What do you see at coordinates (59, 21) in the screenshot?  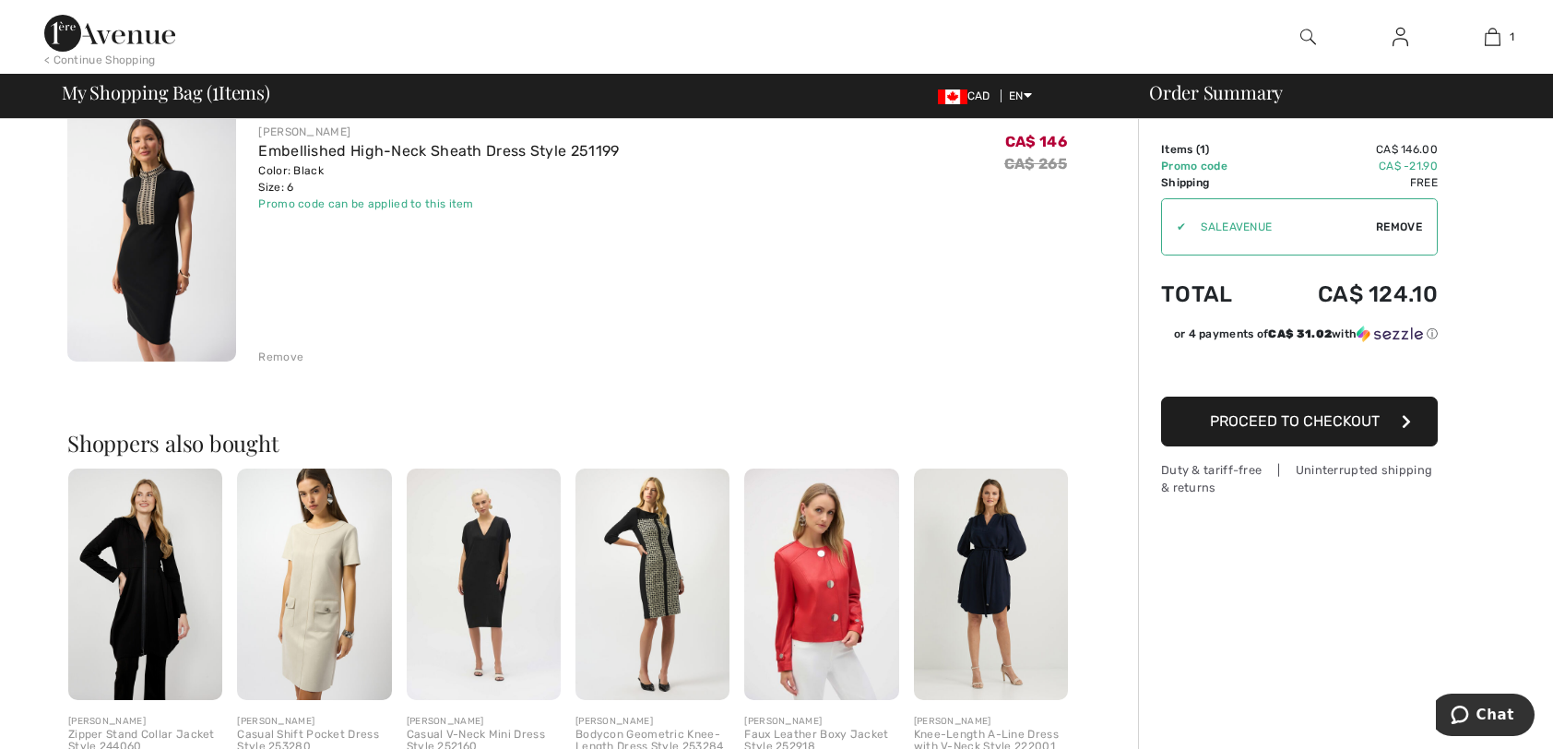 I see `span: Chat` at bounding box center [59, 21].